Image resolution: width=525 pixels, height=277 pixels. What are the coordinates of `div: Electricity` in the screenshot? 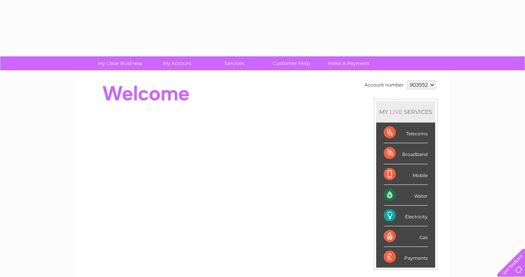 It's located at (405, 216).